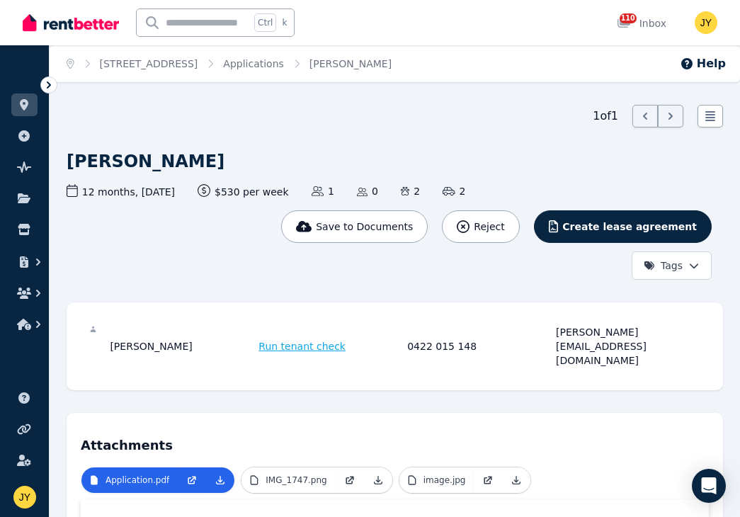  I want to click on button: Create lease agreement, so click(623, 227).